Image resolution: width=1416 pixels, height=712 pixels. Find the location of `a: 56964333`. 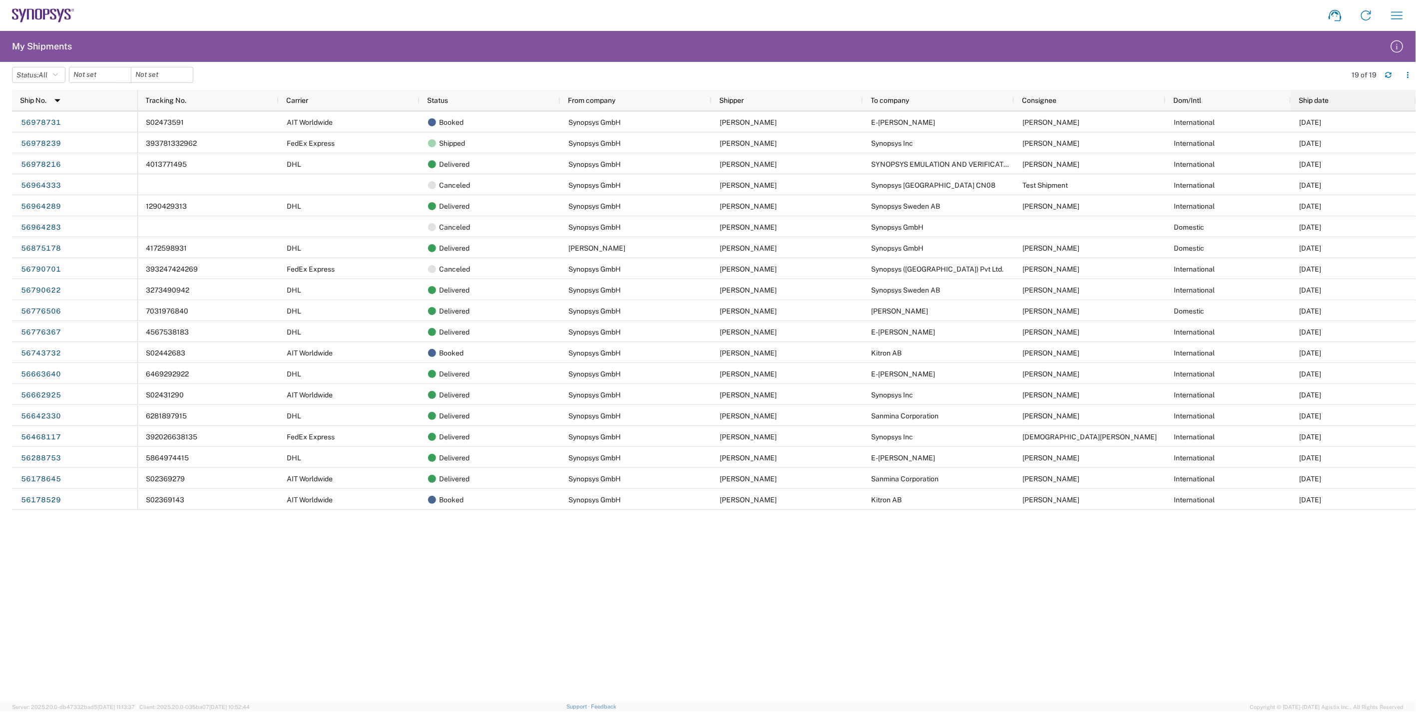

a: 56964333 is located at coordinates (41, 186).